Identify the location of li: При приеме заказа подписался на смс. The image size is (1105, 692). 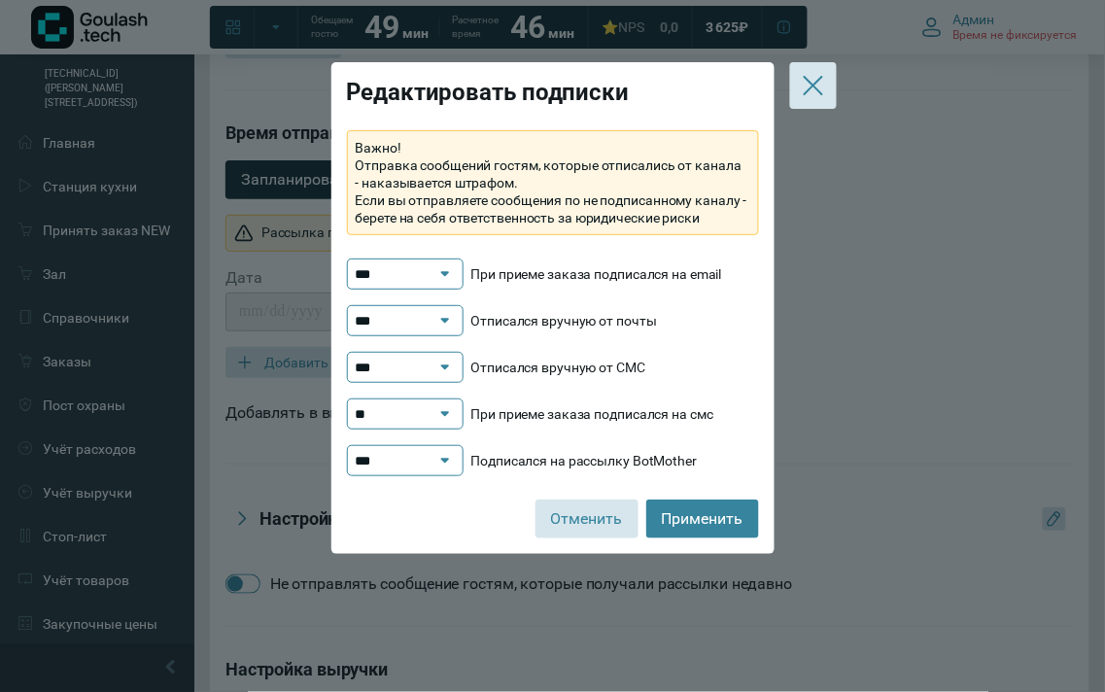
(553, 414).